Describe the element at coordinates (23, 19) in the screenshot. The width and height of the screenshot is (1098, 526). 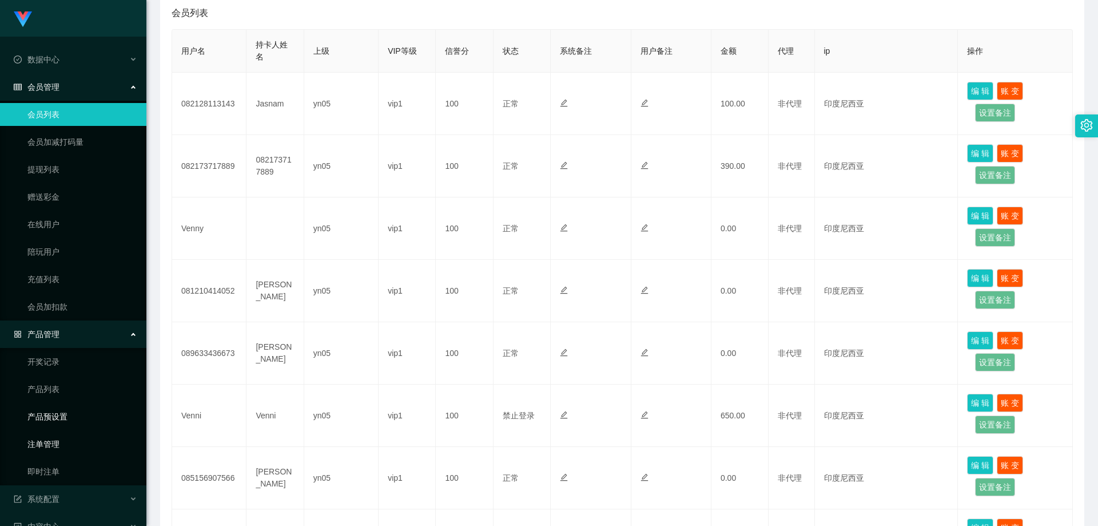
I see `img: logo.9652507e.png` at that location.